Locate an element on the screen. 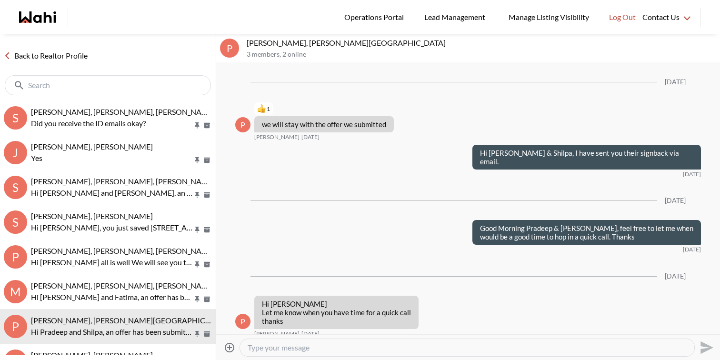  button: Send is located at coordinates (705, 347).